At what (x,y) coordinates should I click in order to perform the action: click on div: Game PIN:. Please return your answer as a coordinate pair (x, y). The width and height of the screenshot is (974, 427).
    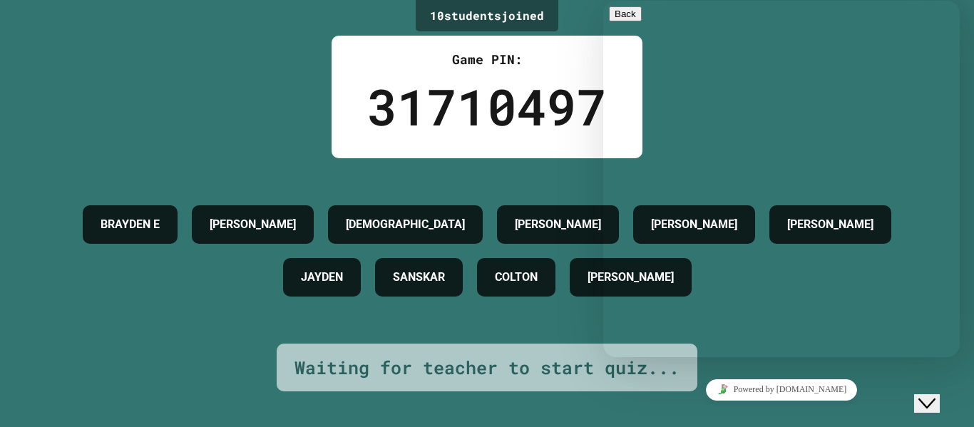
    Looking at the image, I should click on (487, 59).